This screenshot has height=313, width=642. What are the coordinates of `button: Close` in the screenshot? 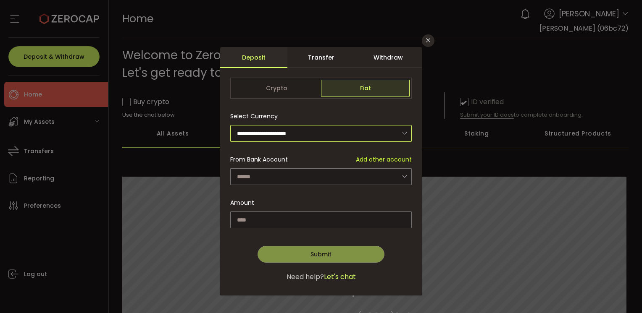 It's located at (428, 41).